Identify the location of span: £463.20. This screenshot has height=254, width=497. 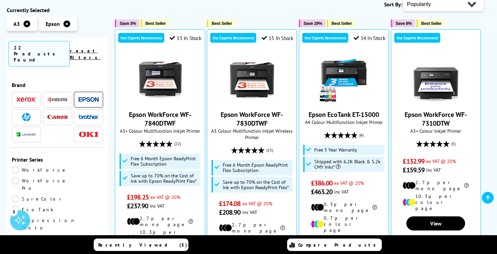
(322, 192).